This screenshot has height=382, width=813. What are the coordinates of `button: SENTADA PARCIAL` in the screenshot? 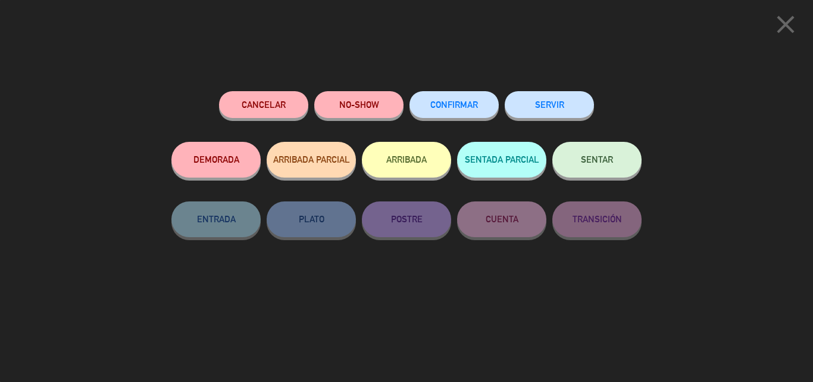 It's located at (502, 160).